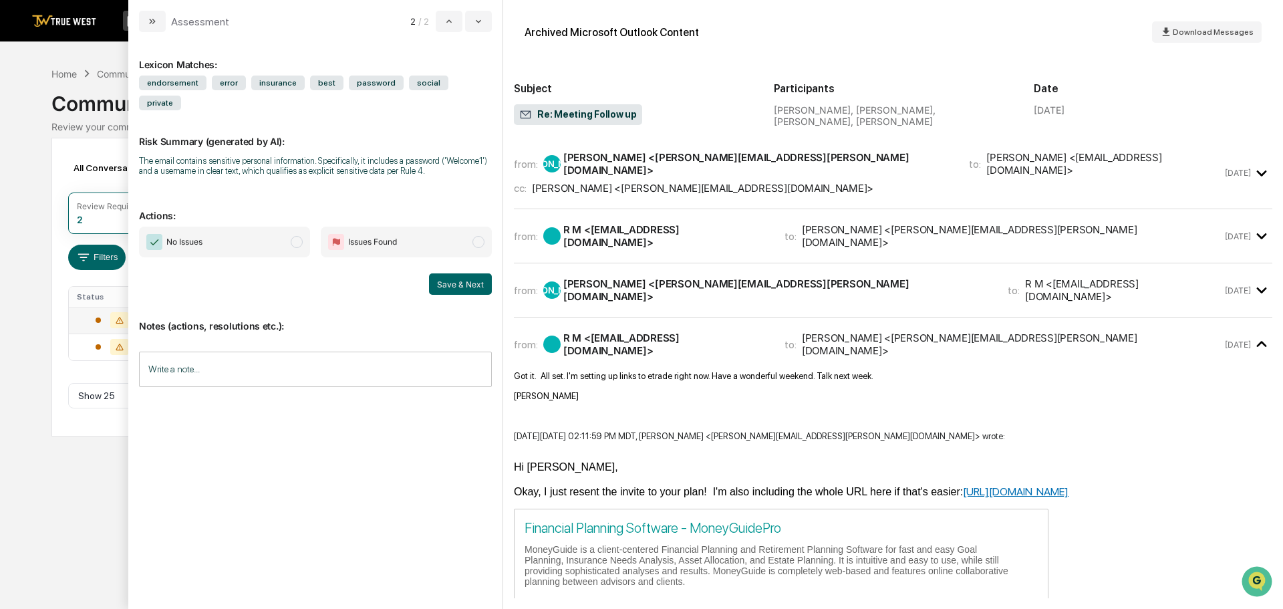 This screenshot has height=609, width=1283. What do you see at coordinates (316, 166) in the screenshot?
I see `div: The email contains sensitive personal information. Specifically, it includes a password ('Welcome...` at bounding box center [316, 166].